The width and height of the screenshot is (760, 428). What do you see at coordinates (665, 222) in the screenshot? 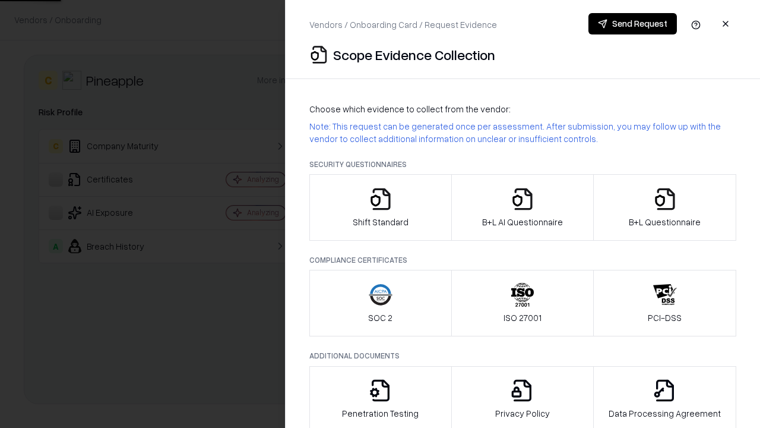
I see `p: B+L Questionnaire` at bounding box center [665, 222].